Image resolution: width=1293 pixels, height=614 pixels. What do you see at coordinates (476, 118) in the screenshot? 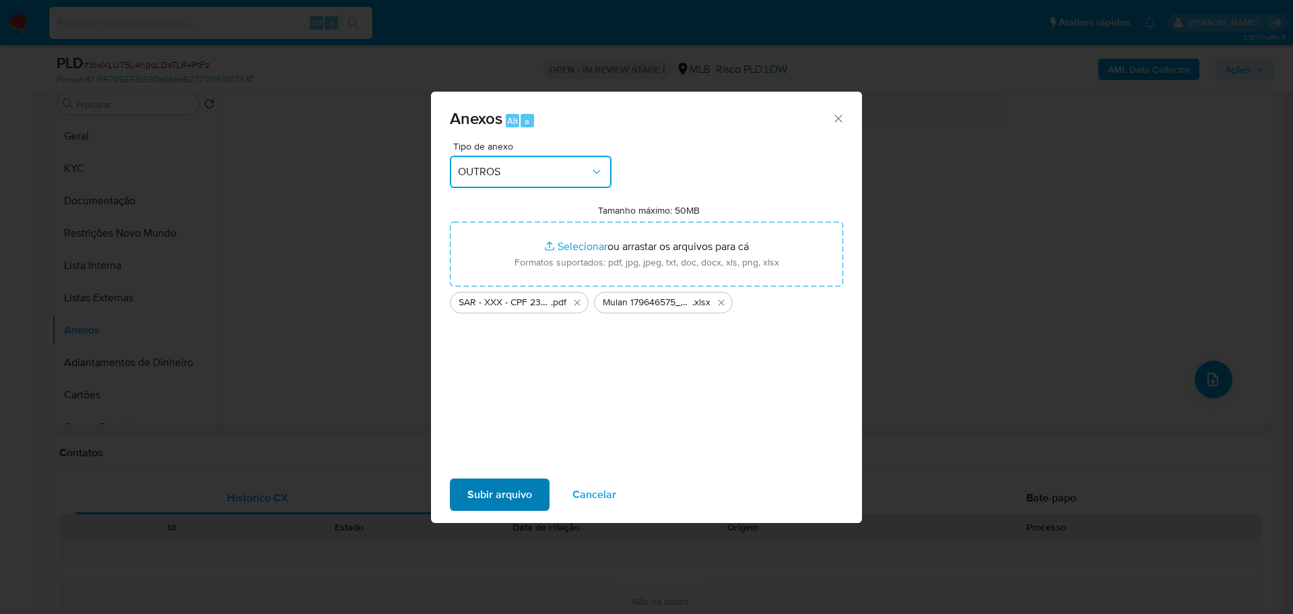
I see `span: Anexos` at bounding box center [476, 118].